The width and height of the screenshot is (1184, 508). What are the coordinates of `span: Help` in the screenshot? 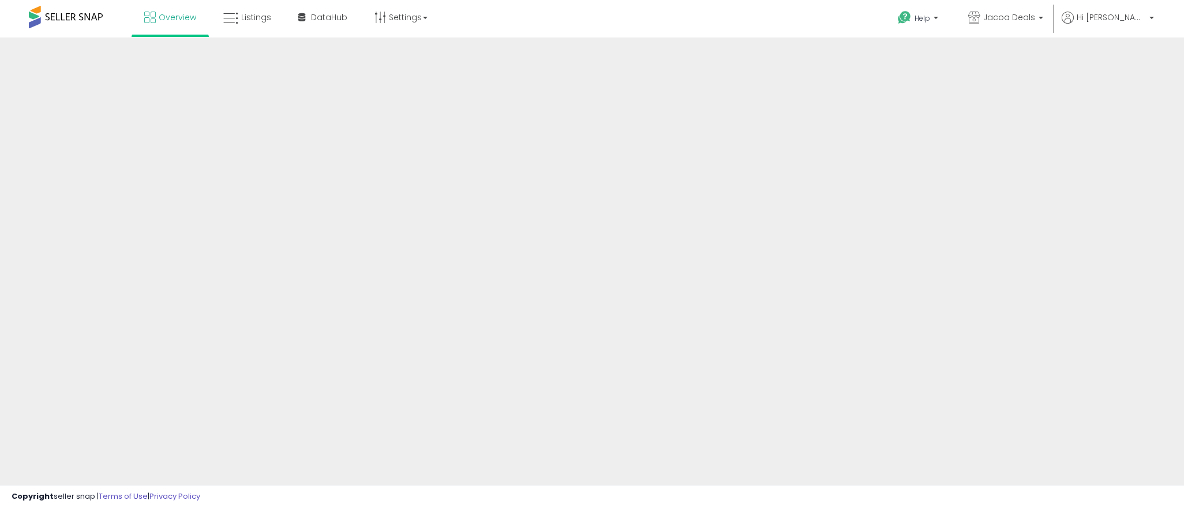 It's located at (922, 18).